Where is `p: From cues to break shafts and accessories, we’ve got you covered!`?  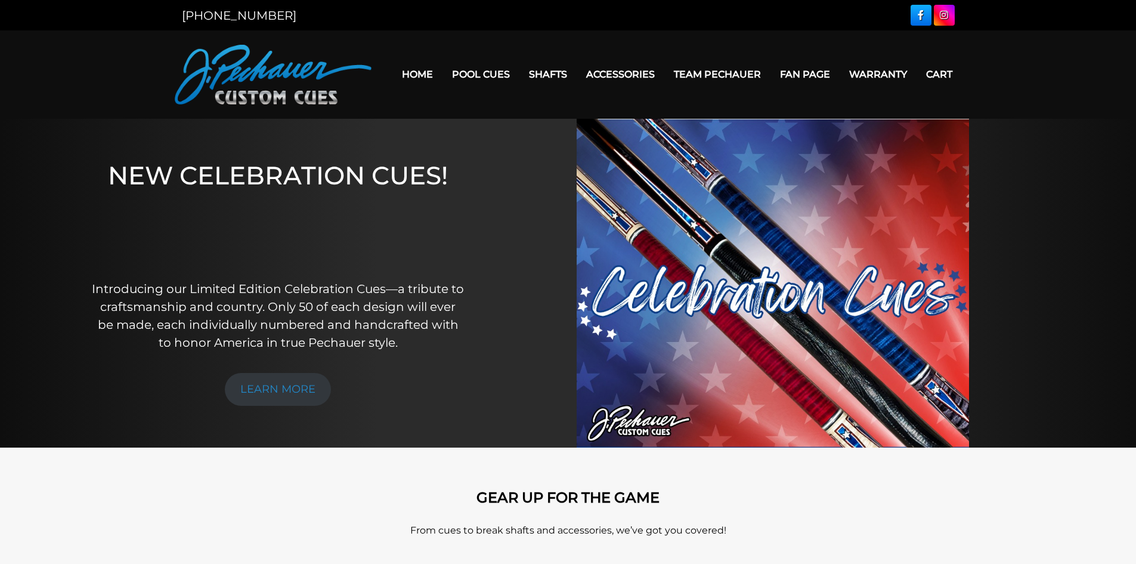 p: From cues to break shafts and accessories, we’ve got you covered! is located at coordinates (568, 530).